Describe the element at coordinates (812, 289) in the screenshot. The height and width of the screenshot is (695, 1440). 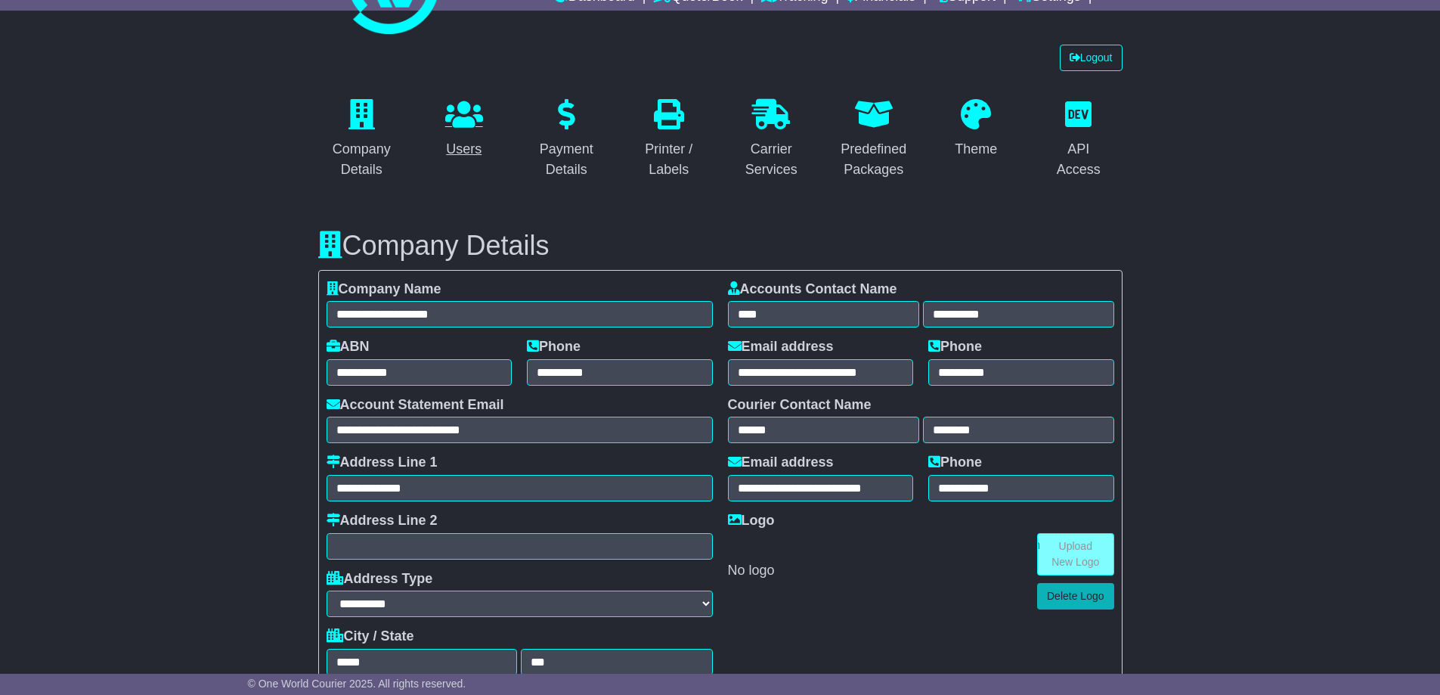
I see `label: Accounts Contact Name` at that location.